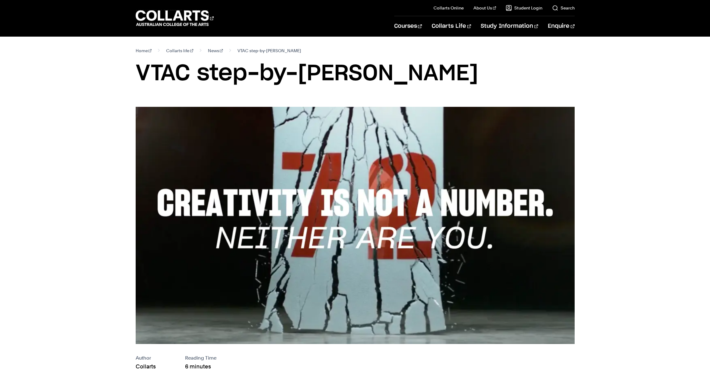 This screenshot has width=710, height=373. Describe the element at coordinates (408, 26) in the screenshot. I see `a: Courses` at that location.